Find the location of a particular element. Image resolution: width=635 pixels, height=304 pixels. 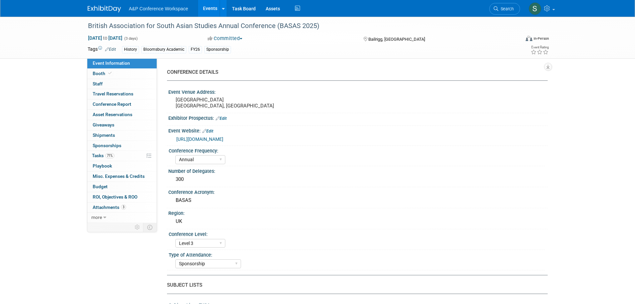

div: Exhibitor Prospectus: is located at coordinates (358, 117).